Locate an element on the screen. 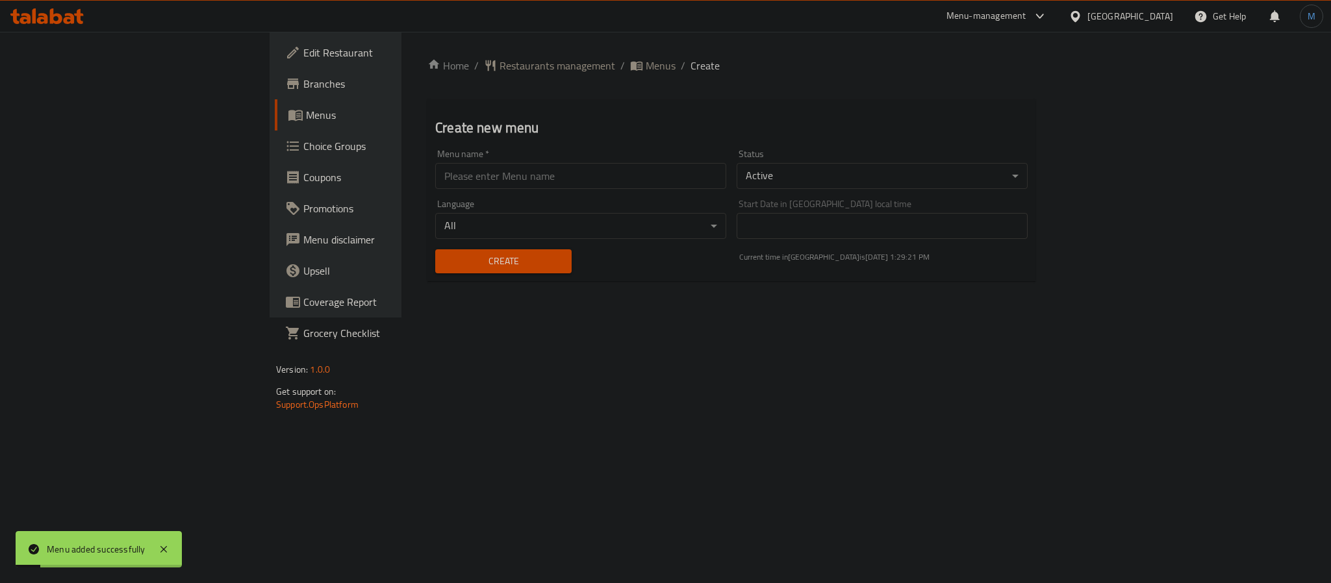 The height and width of the screenshot is (583, 1331). span: Get support on: is located at coordinates (306, 392).